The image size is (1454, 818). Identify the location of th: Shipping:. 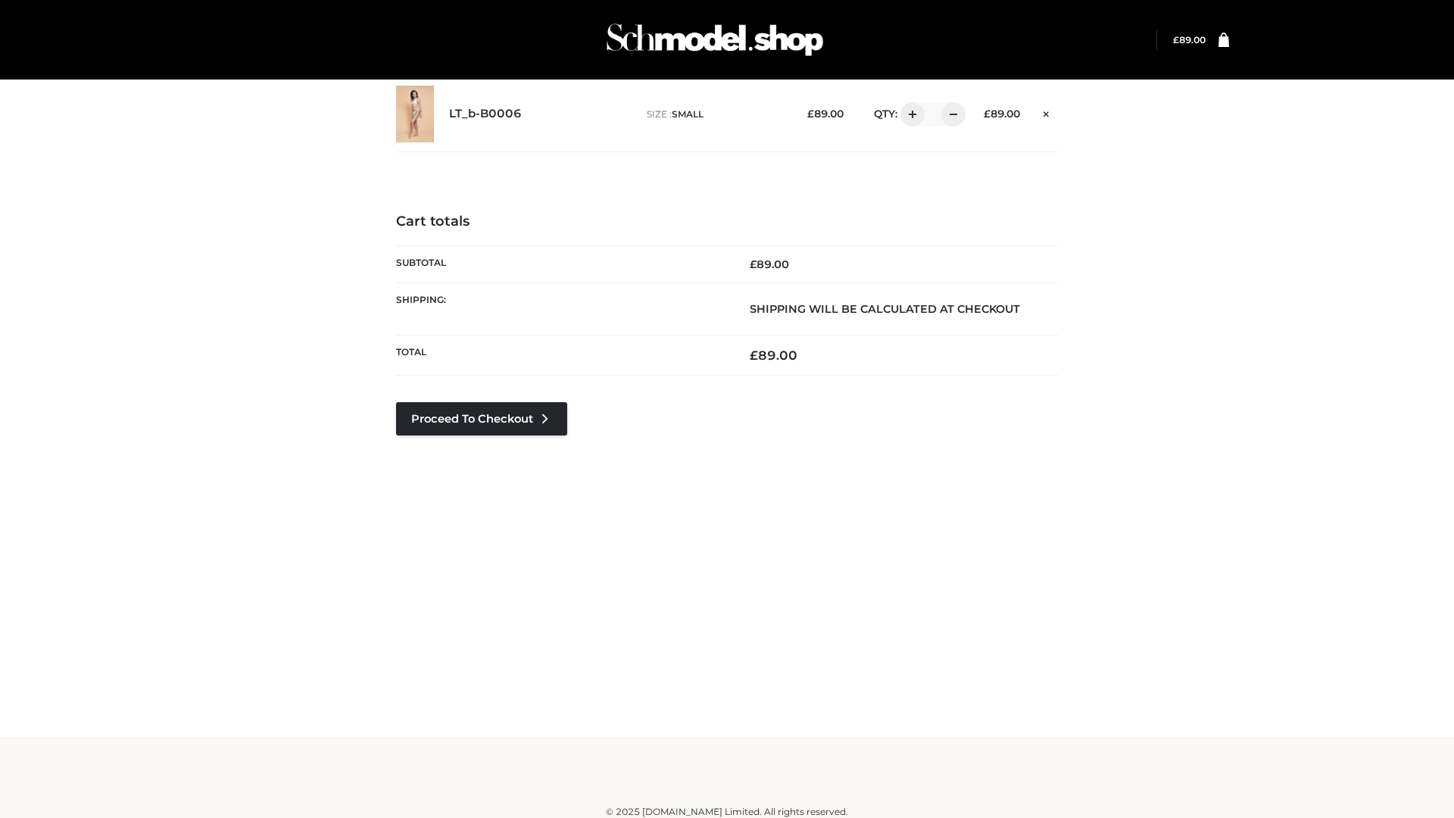
(561, 308).